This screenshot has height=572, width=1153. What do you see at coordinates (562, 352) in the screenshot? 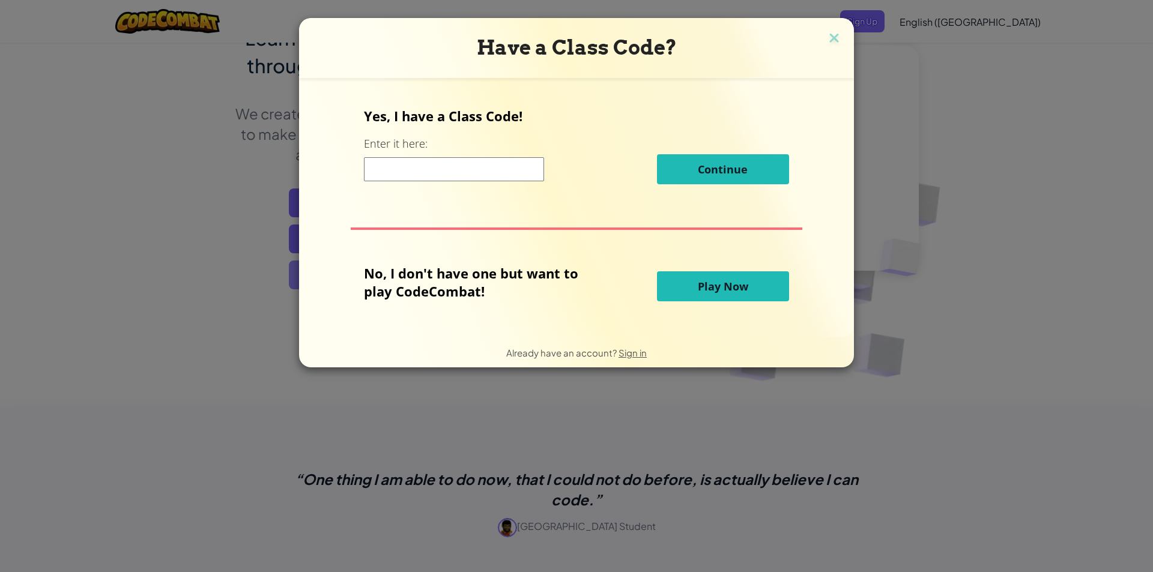
I see `span: Already have an account?` at bounding box center [562, 352].